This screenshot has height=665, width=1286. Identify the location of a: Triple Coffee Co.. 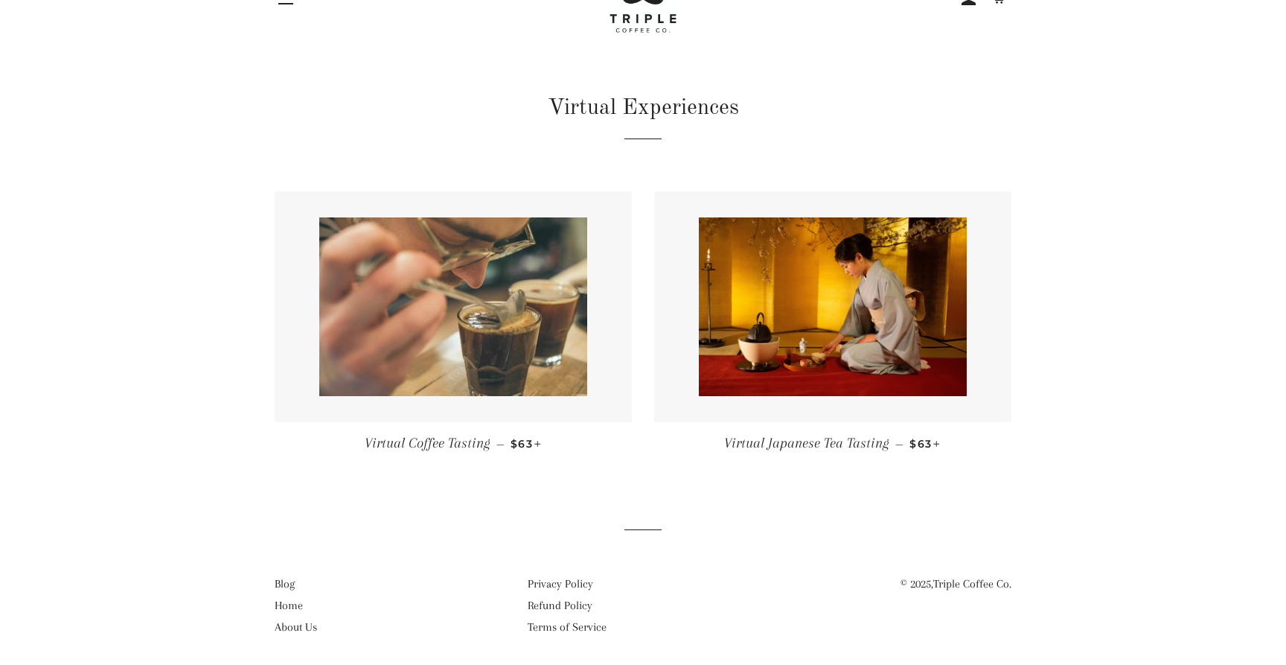
(972, 584).